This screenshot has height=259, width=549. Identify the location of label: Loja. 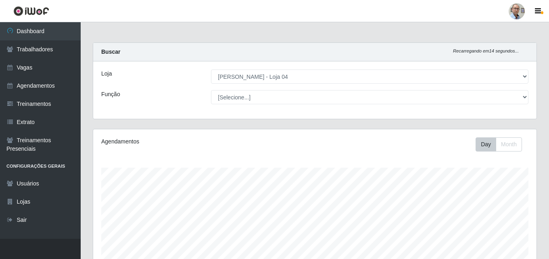
(107, 73).